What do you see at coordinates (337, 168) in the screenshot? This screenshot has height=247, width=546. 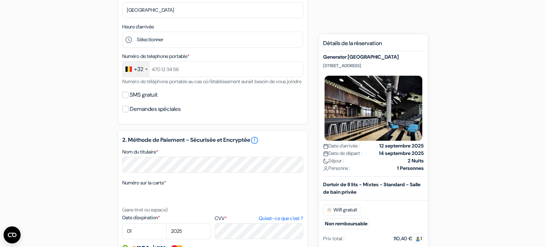 I see `span: Personne :` at bounding box center [337, 168].